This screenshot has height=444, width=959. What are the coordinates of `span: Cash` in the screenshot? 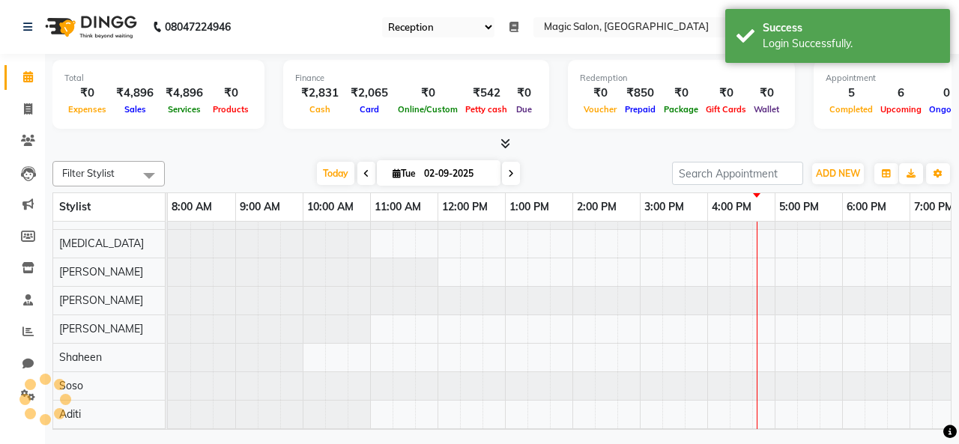 It's located at (320, 109).